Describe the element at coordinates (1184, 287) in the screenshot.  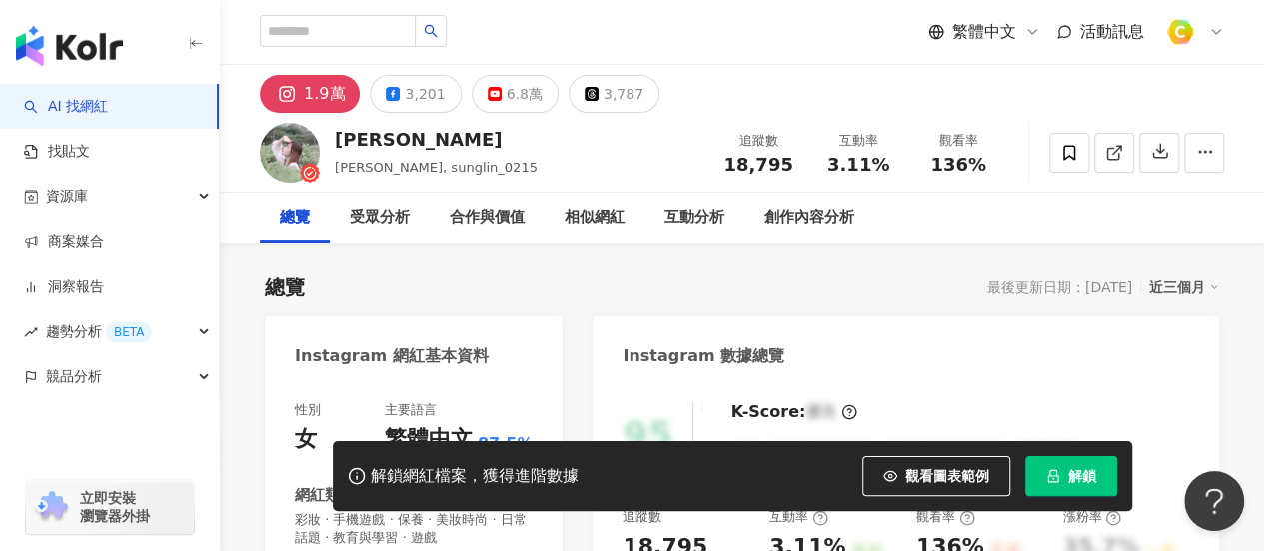
I see `div: 近三個月` at that location.